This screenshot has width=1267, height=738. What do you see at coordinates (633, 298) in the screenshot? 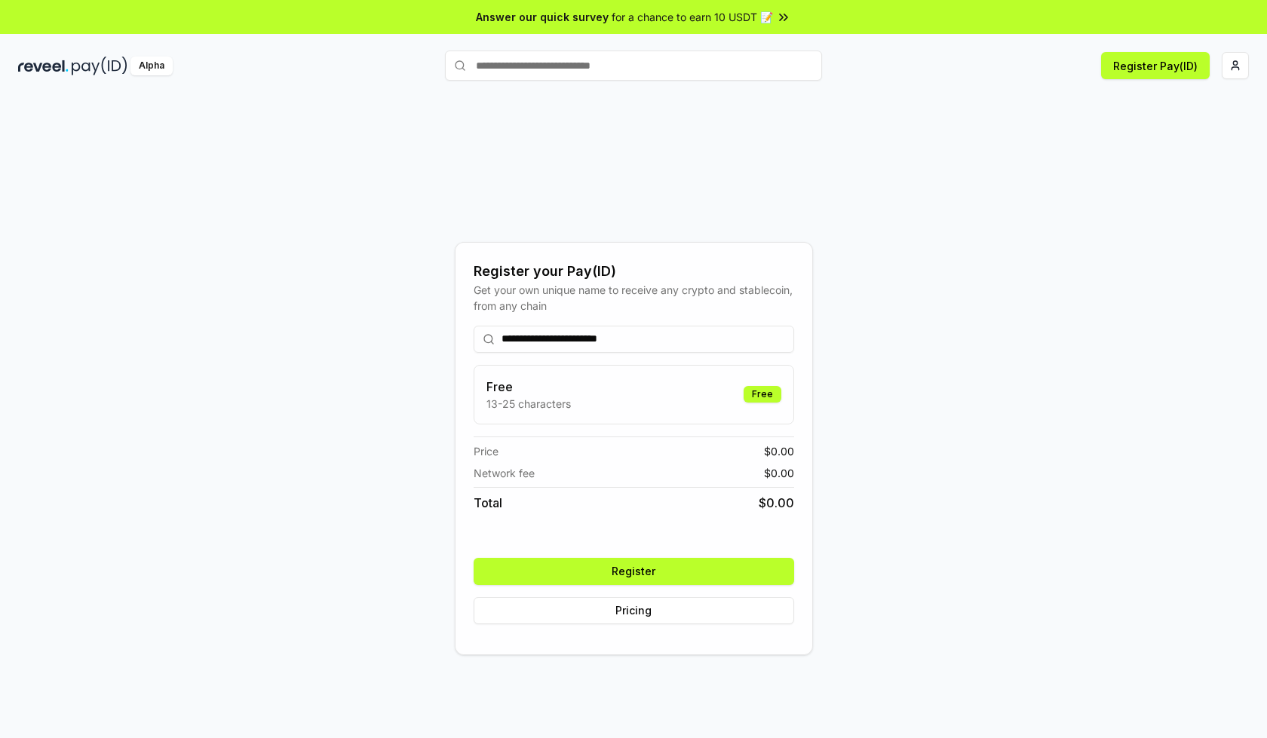
I see `div: Get your own unique name to receive any crypto and stablecoin, from any chain` at bounding box center [633, 298].